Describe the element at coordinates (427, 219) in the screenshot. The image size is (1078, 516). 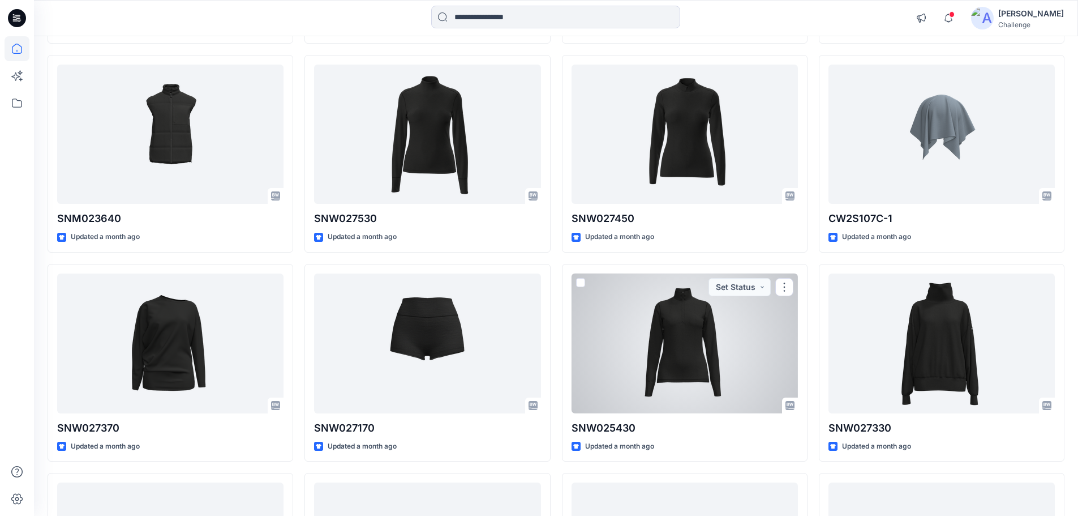
I see `p: SNW027530` at that location.